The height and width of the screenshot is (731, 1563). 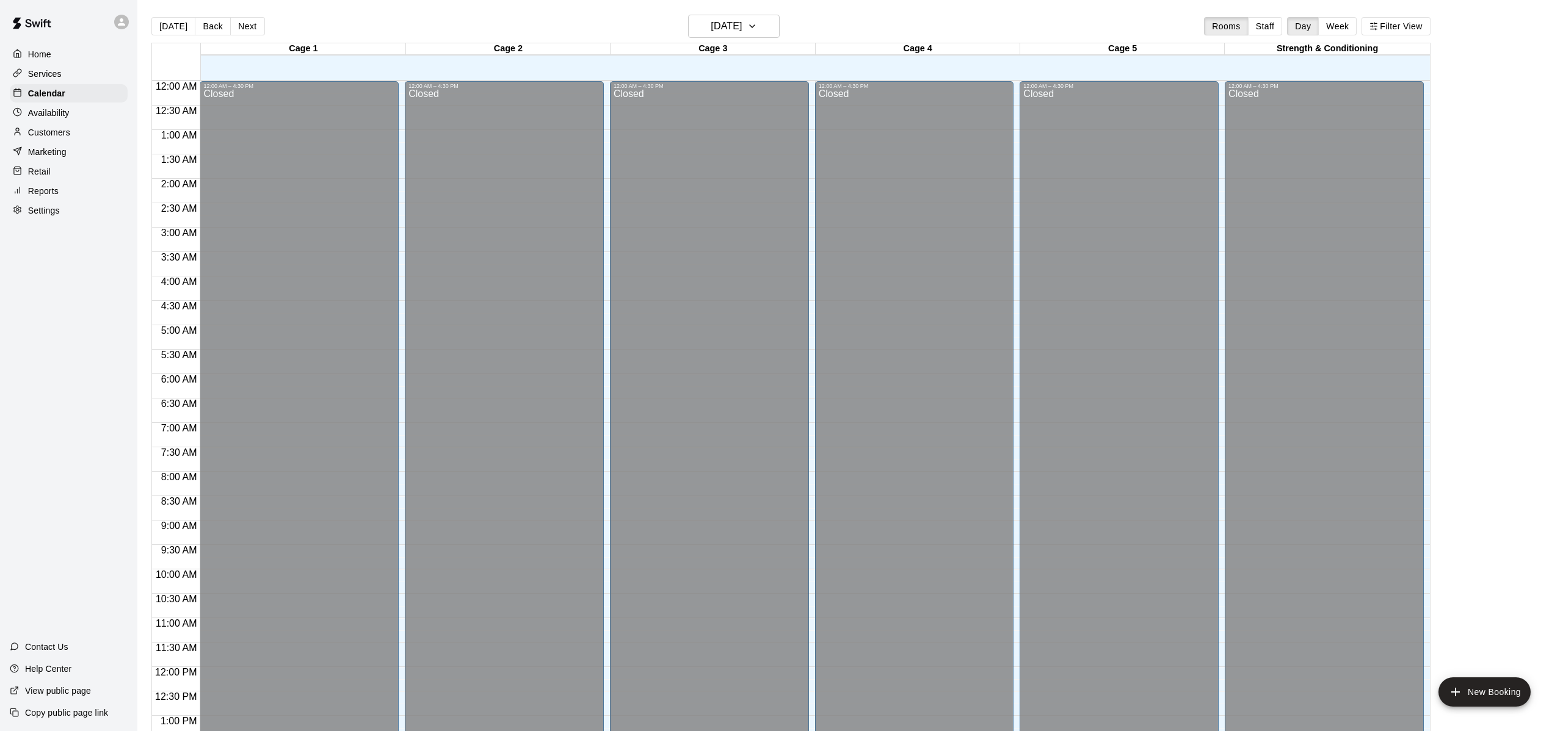 What do you see at coordinates (1265, 26) in the screenshot?
I see `button: Staff` at bounding box center [1265, 26].